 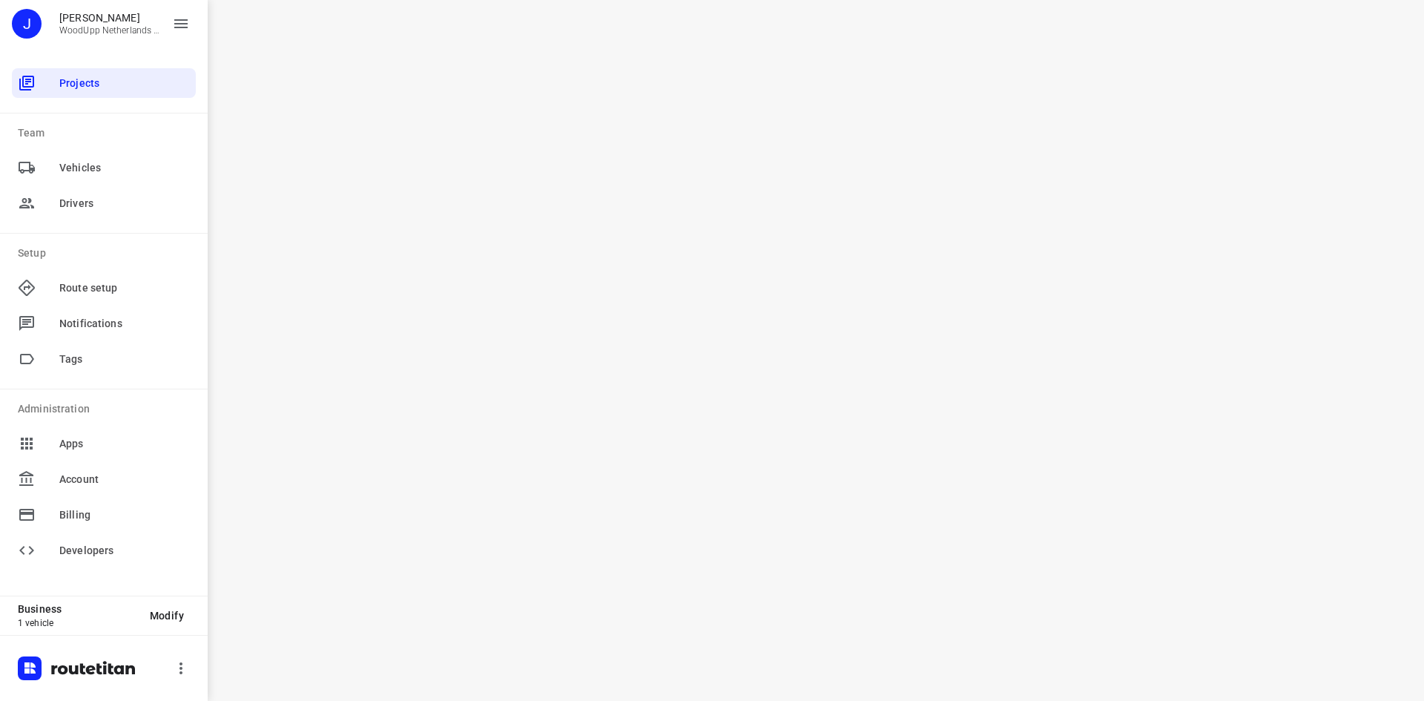 What do you see at coordinates (78, 623) in the screenshot?
I see `p: 1 vehicle` at bounding box center [78, 623].